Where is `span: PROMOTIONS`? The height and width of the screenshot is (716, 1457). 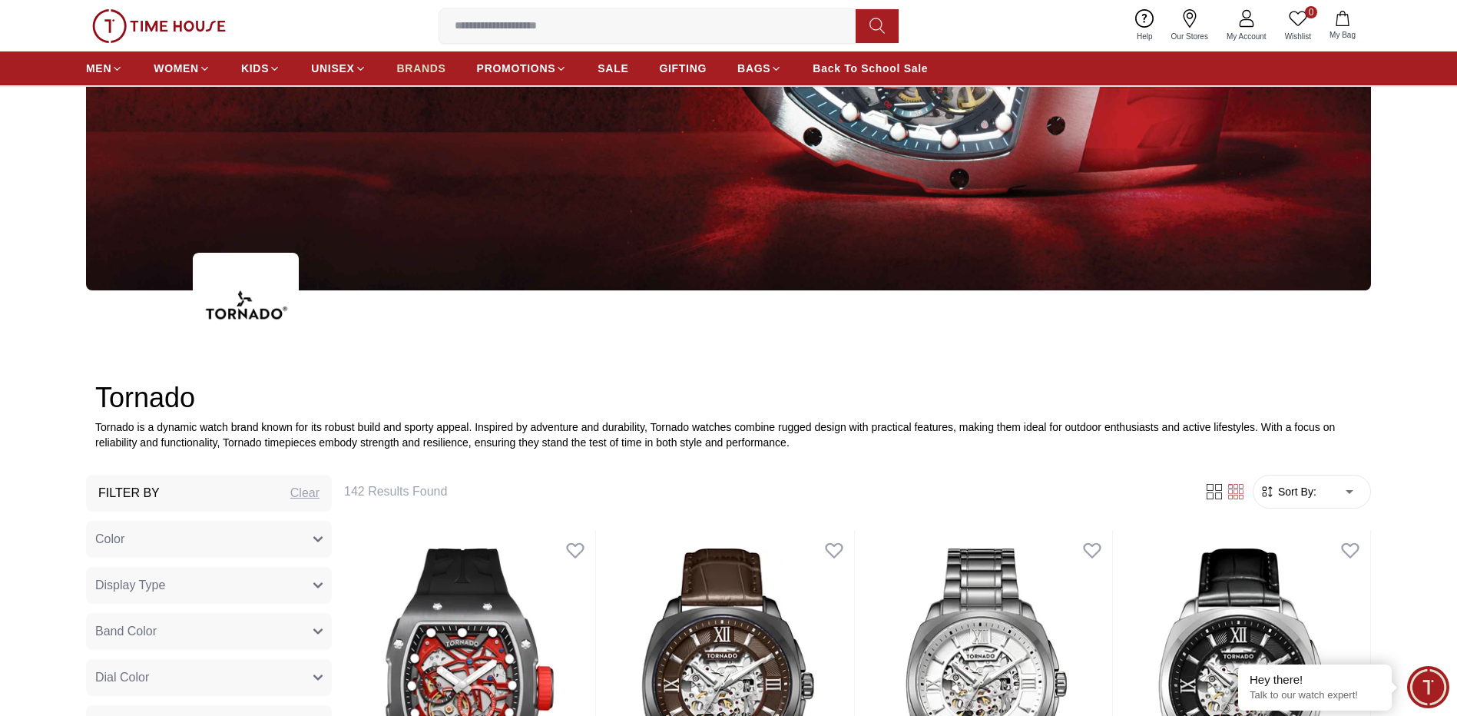 span: PROMOTIONS is located at coordinates (516, 68).